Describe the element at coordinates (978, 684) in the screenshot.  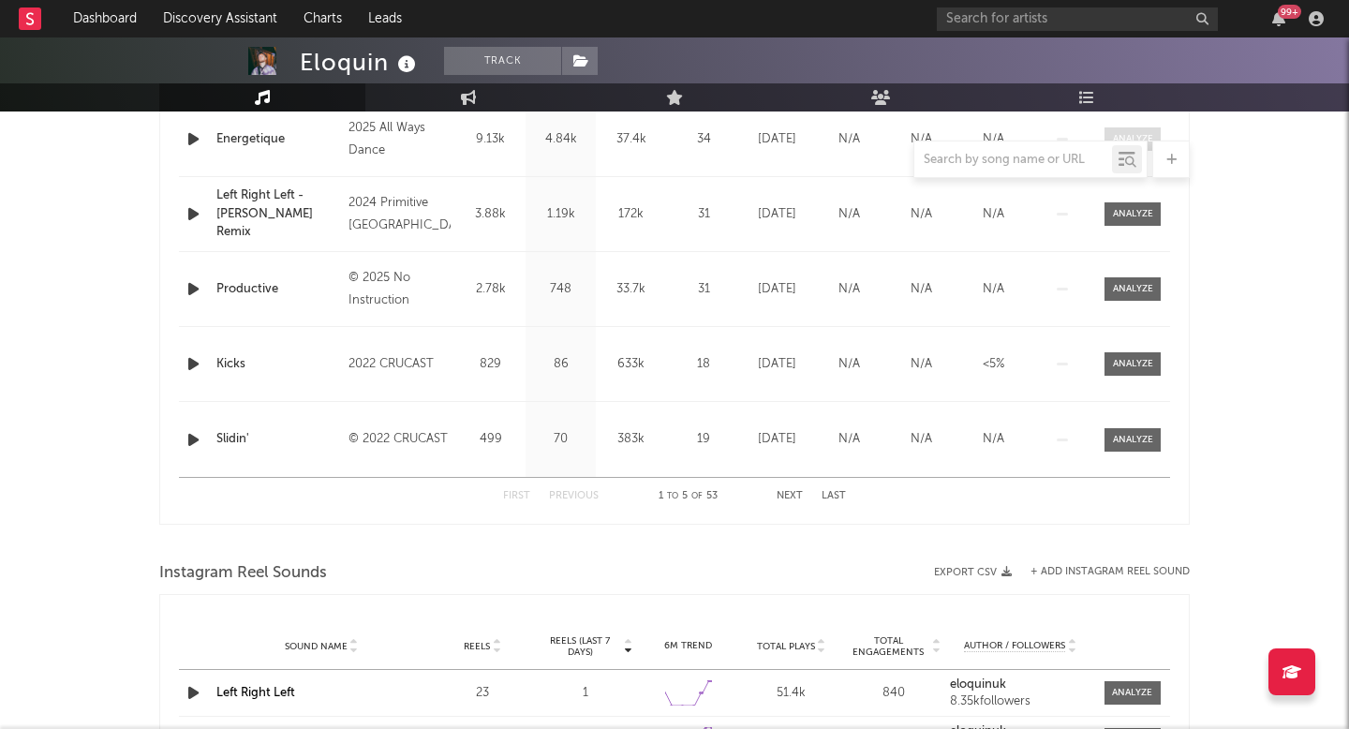
I see `strong: eloquinuk` at that location.